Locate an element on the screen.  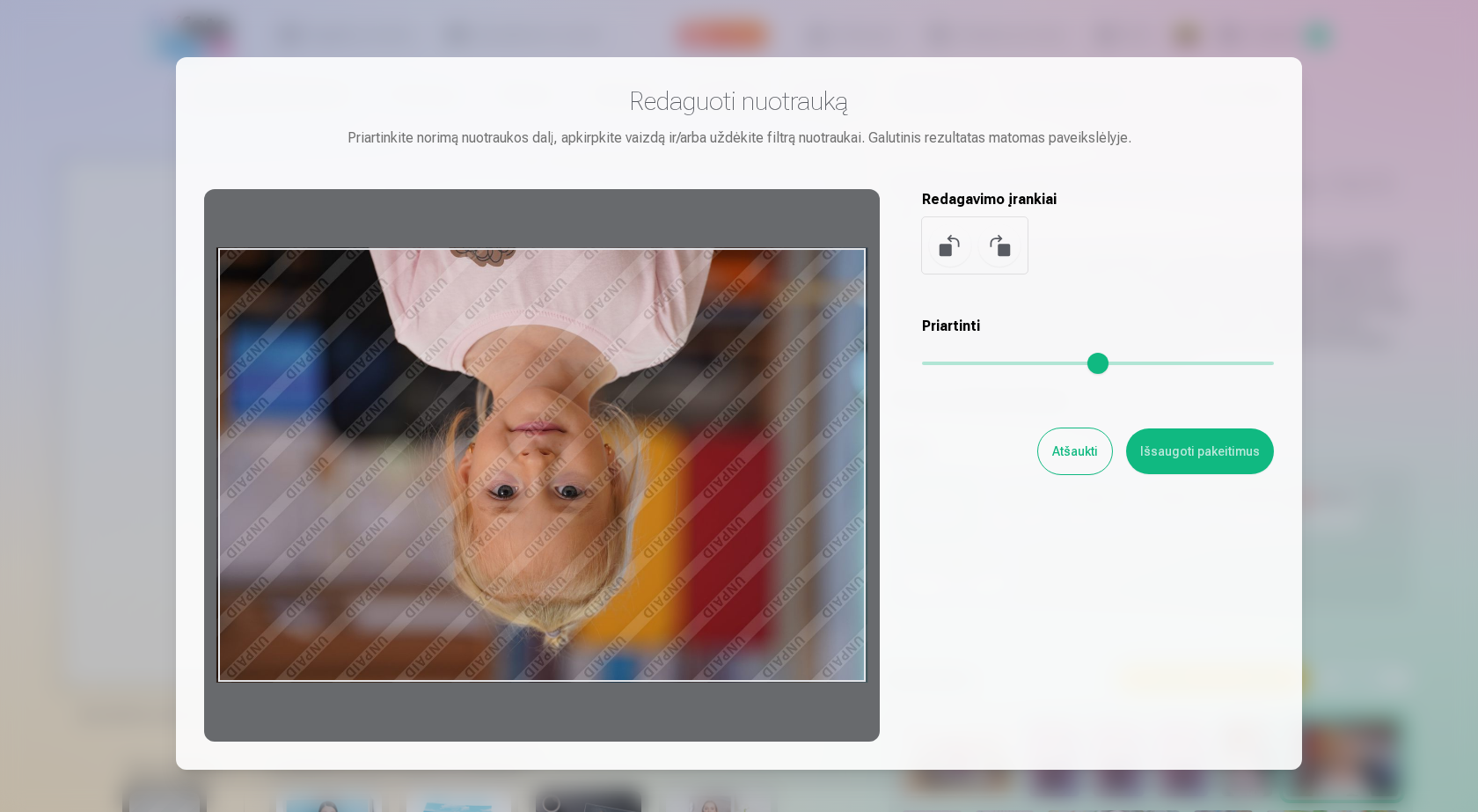
h5: Redagavimo įrankiai is located at coordinates (1098, 200).